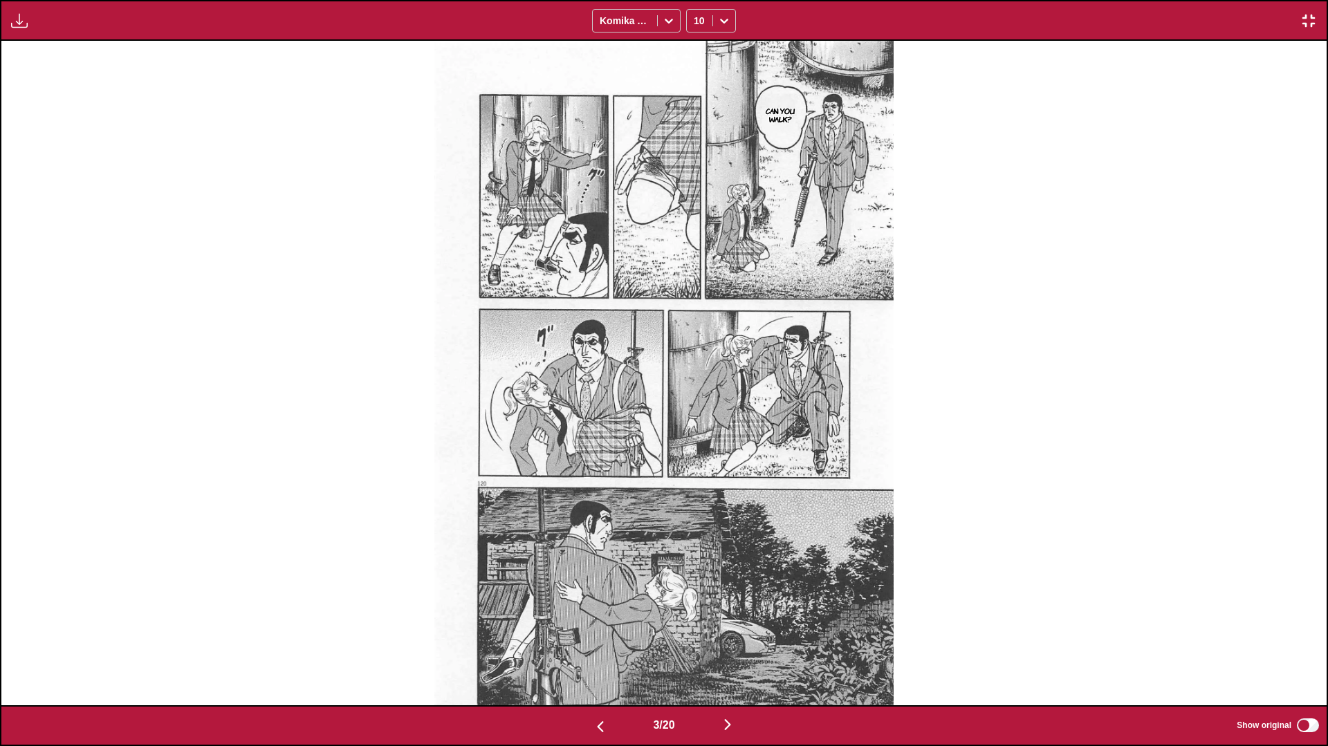 Image resolution: width=1328 pixels, height=746 pixels. Describe the element at coordinates (1263, 725) in the screenshot. I see `span: Show original` at that location.